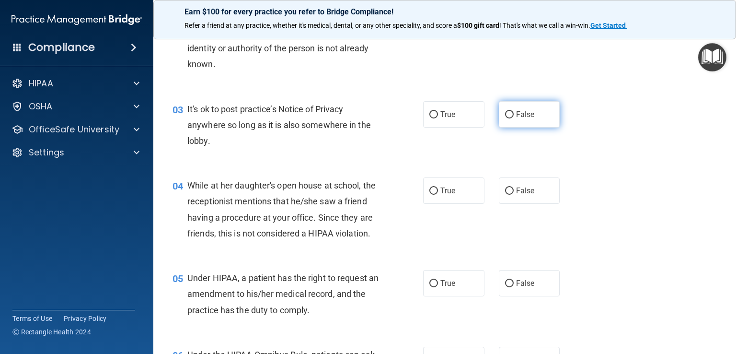 The width and height of the screenshot is (736, 354). What do you see at coordinates (445, 11) in the screenshot?
I see `p: Earn $100 for every practice you refer to Bridge Compliance!` at bounding box center [445, 11].